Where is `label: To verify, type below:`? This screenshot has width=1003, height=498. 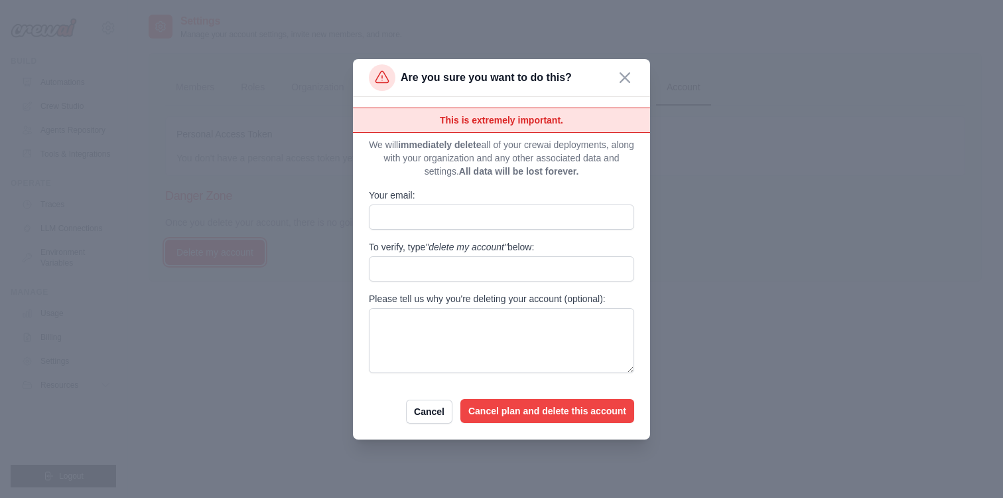
label: To verify, type below: is located at coordinates (502, 247).